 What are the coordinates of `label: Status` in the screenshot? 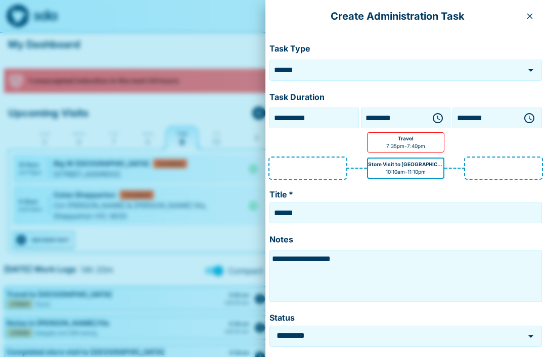 It's located at (405, 318).